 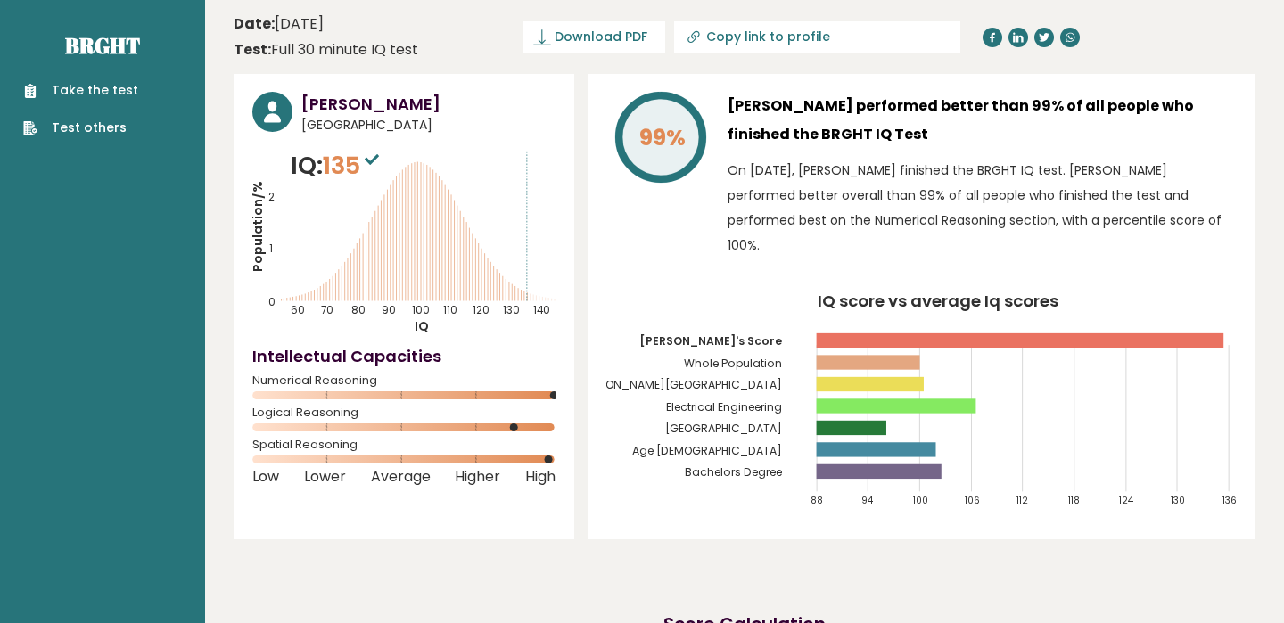 What do you see at coordinates (594, 37) in the screenshot?
I see `a: Download PDF` at bounding box center [594, 37].